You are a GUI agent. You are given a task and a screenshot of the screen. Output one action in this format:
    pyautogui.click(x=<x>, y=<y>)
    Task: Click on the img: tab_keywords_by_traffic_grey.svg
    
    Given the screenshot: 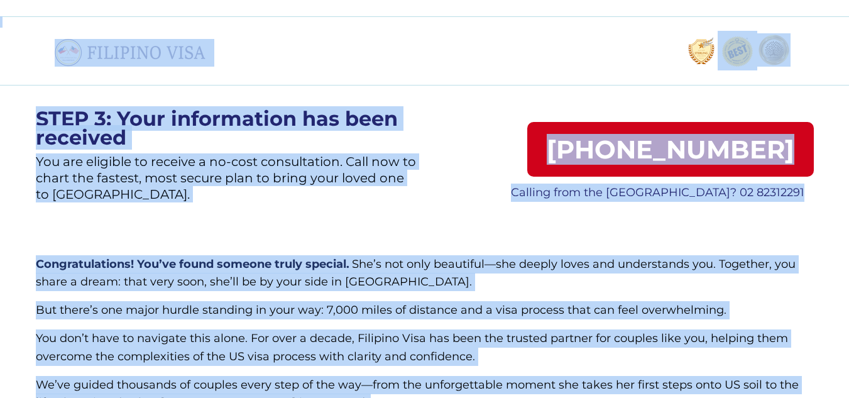 What is the action you would take?
    pyautogui.click(x=132, y=78)
    